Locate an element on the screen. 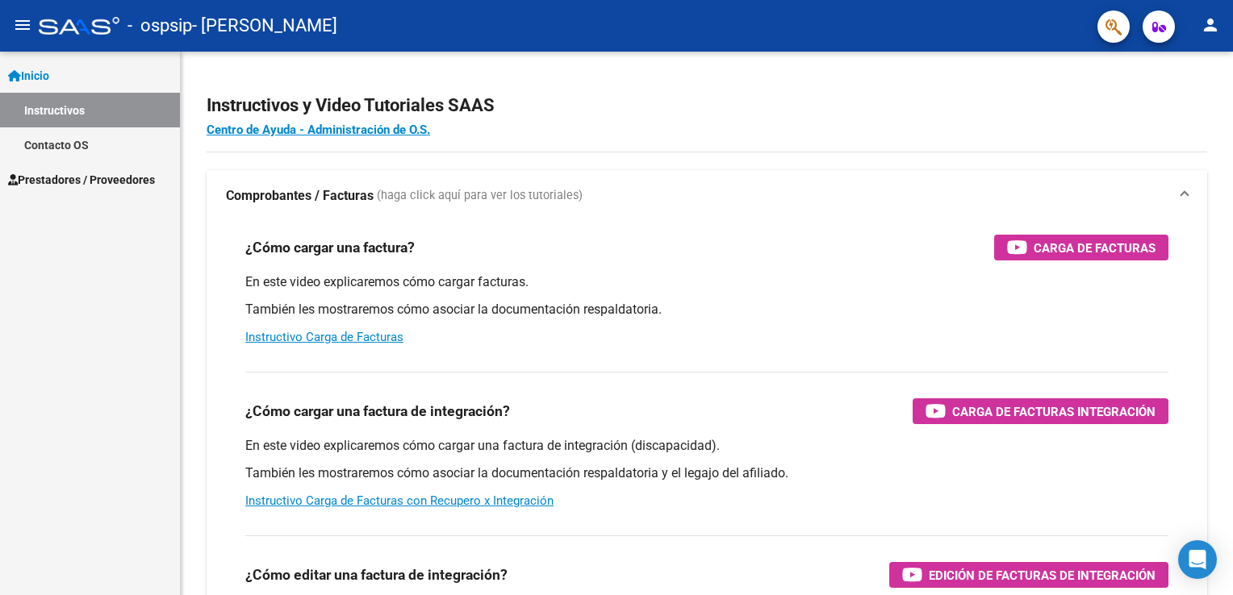 This screenshot has width=1233, height=595. span: Carga de Facturas is located at coordinates (1094, 248).